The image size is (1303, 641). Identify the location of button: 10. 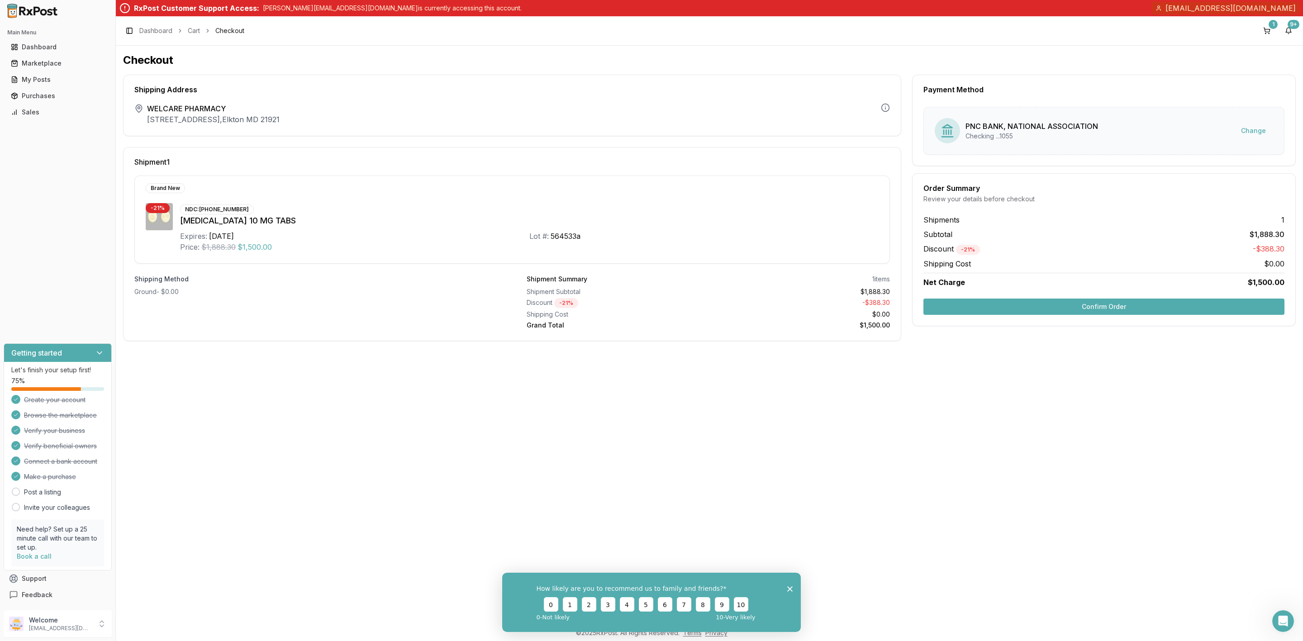
(239, 32).